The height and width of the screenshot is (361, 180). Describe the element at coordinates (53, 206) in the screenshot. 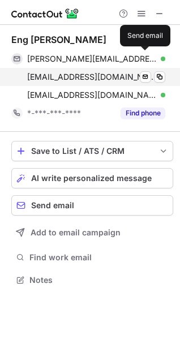

I see `span: Send email` at that location.